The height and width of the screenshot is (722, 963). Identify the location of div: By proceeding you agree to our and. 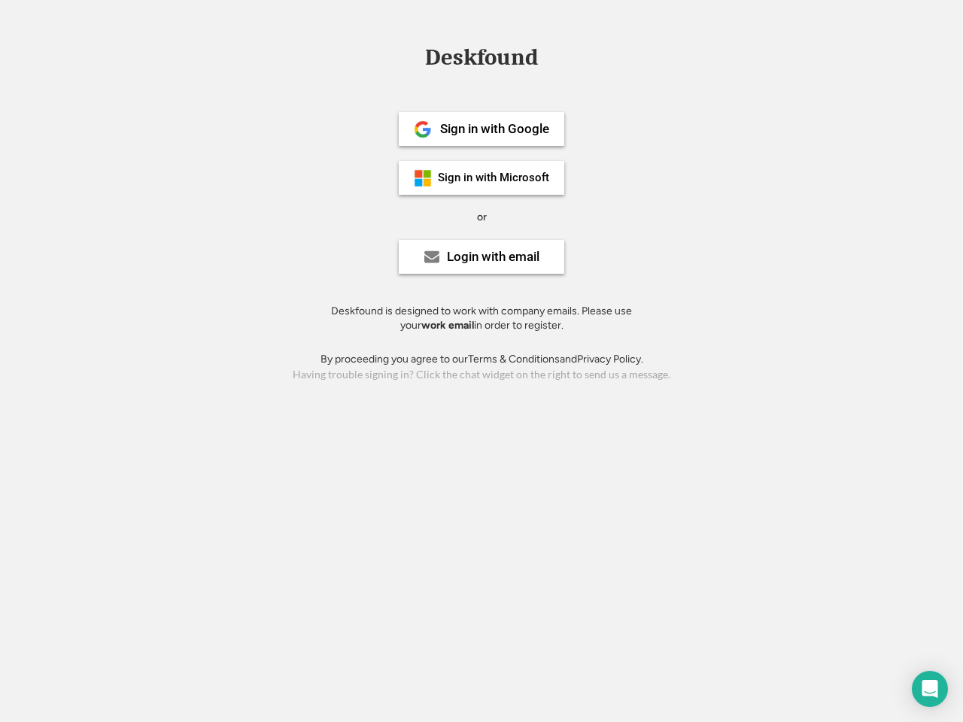
(482, 360).